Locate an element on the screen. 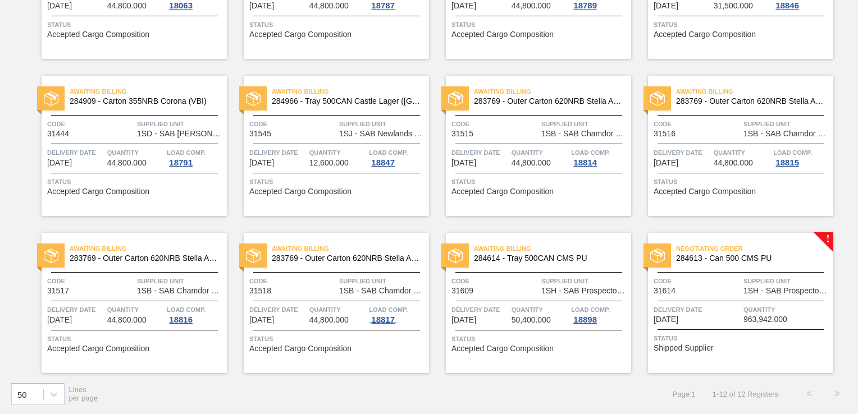 This screenshot has width=858, height=414. a: Load Comp.18898 is located at coordinates (600, 314).